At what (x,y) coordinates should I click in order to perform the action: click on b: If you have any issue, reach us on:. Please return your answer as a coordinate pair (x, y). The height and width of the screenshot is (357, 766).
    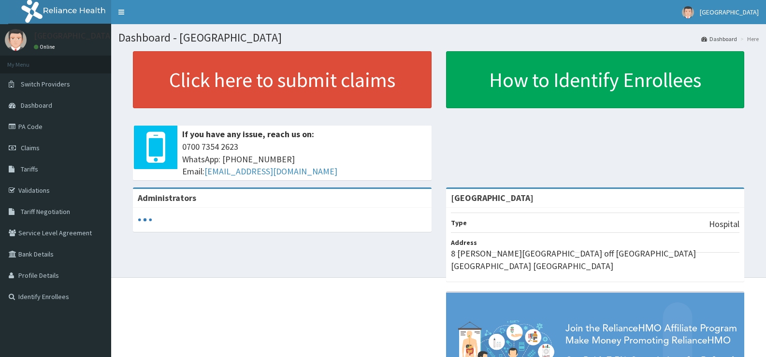
    Looking at the image, I should click on (248, 134).